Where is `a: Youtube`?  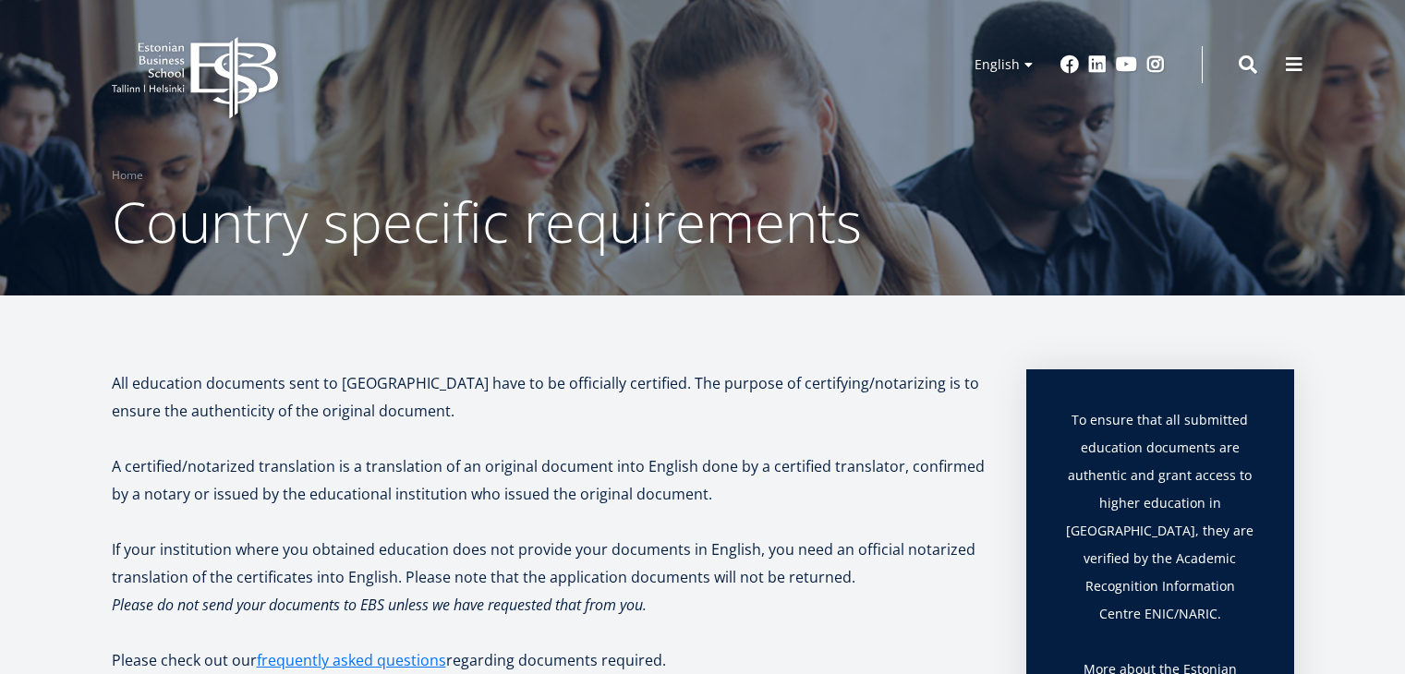
a: Youtube is located at coordinates (1126, 65).